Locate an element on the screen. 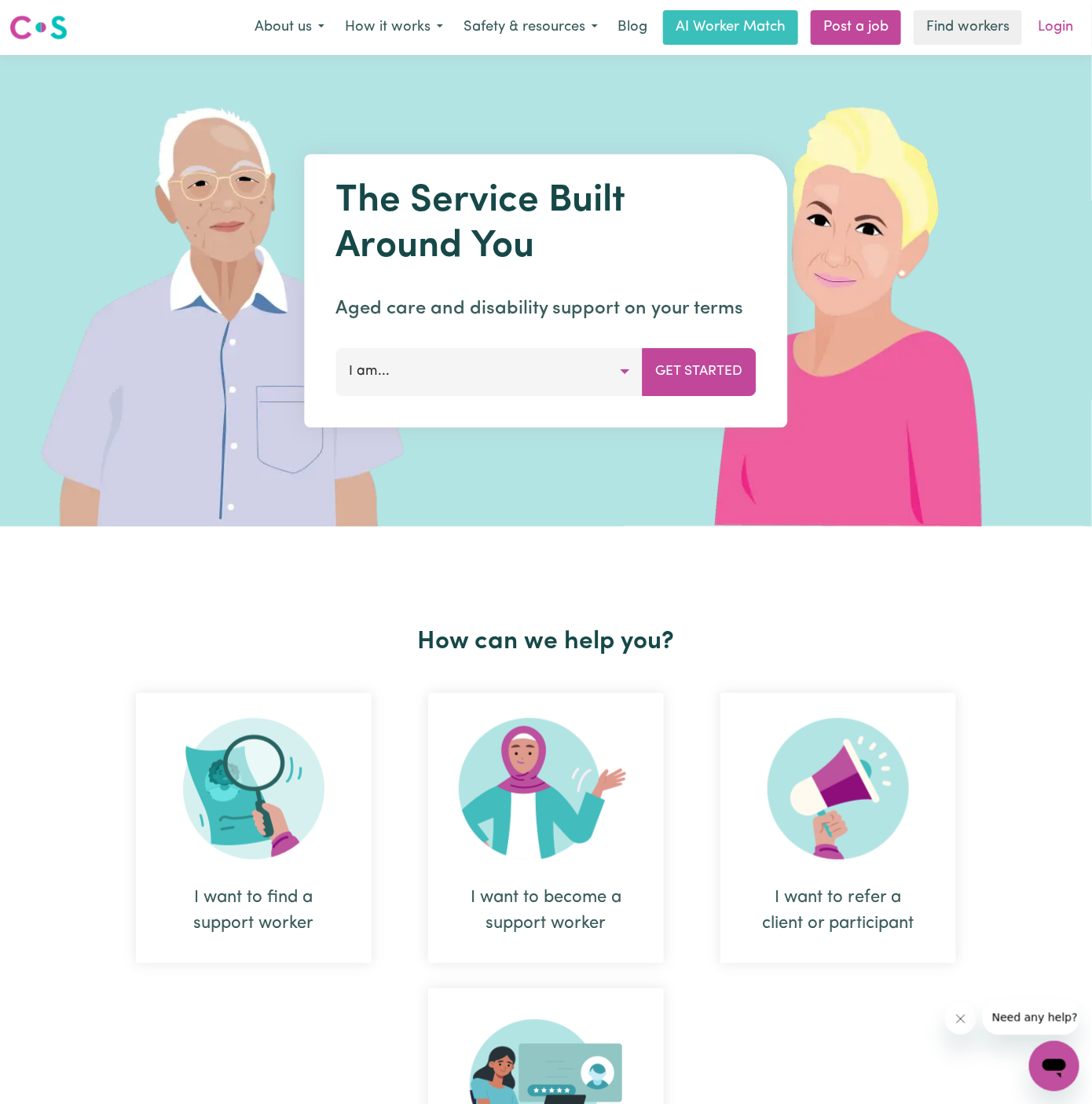  button: How it works is located at coordinates (394, 27).